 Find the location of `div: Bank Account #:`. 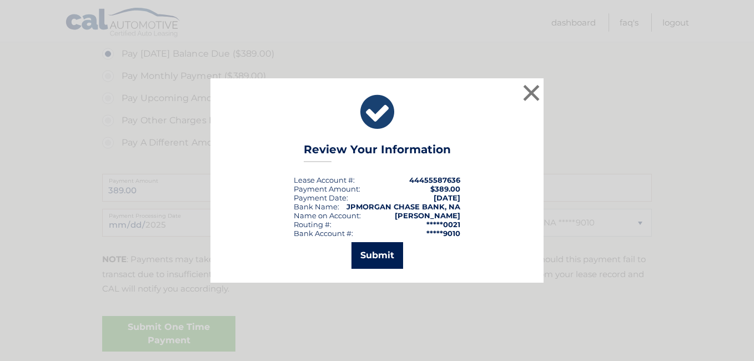

div: Bank Account #: is located at coordinates (323, 233).